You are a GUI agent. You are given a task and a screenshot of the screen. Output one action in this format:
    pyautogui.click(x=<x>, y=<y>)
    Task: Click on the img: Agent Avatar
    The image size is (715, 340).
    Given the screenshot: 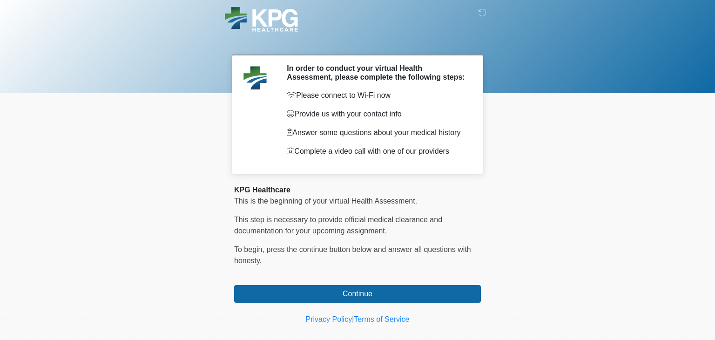 What is the action you would take?
    pyautogui.click(x=255, y=78)
    